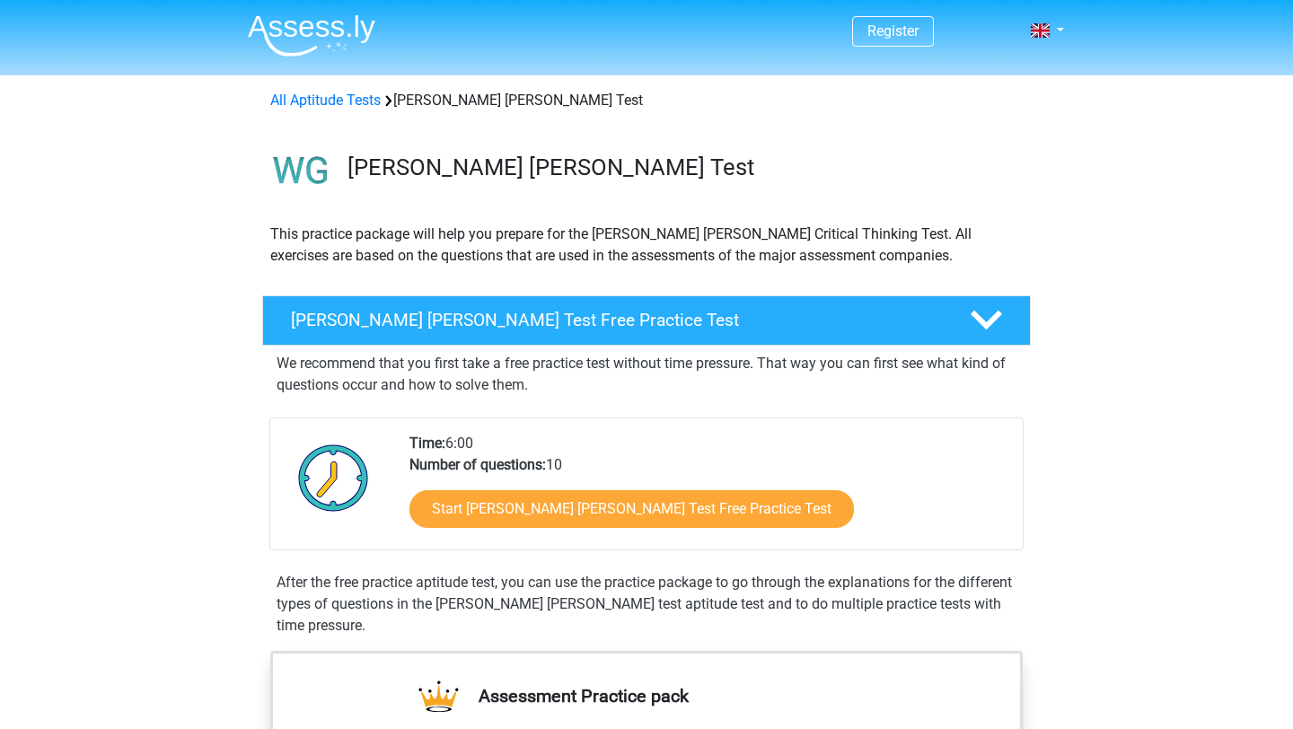 This screenshot has width=1293, height=729. What do you see at coordinates (333, 478) in the screenshot?
I see `img: Clock` at bounding box center [333, 478].